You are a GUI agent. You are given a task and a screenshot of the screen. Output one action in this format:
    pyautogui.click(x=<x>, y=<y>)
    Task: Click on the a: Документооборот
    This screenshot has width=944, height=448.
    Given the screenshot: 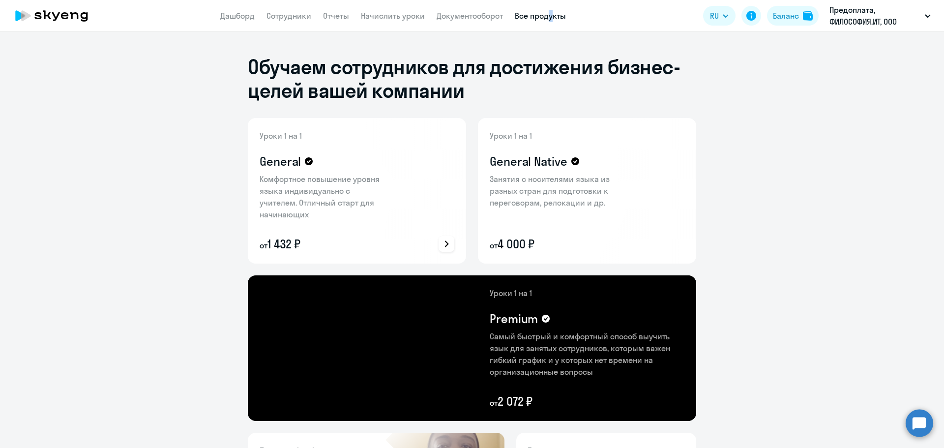 What is the action you would take?
    pyautogui.click(x=469, y=16)
    